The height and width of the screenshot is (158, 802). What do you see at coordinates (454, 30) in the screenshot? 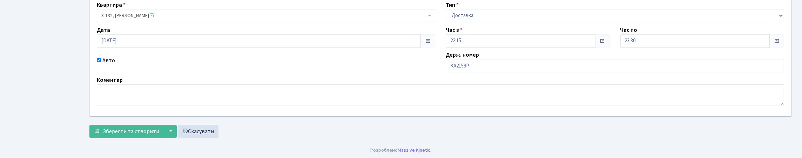
I see `label: Час з` at bounding box center [454, 30].